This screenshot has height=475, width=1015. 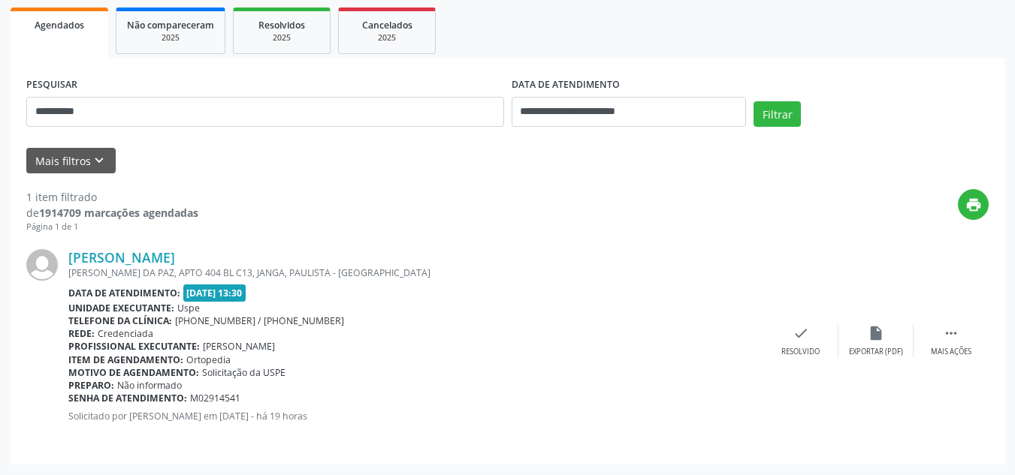 I want to click on img: img, so click(x=42, y=265).